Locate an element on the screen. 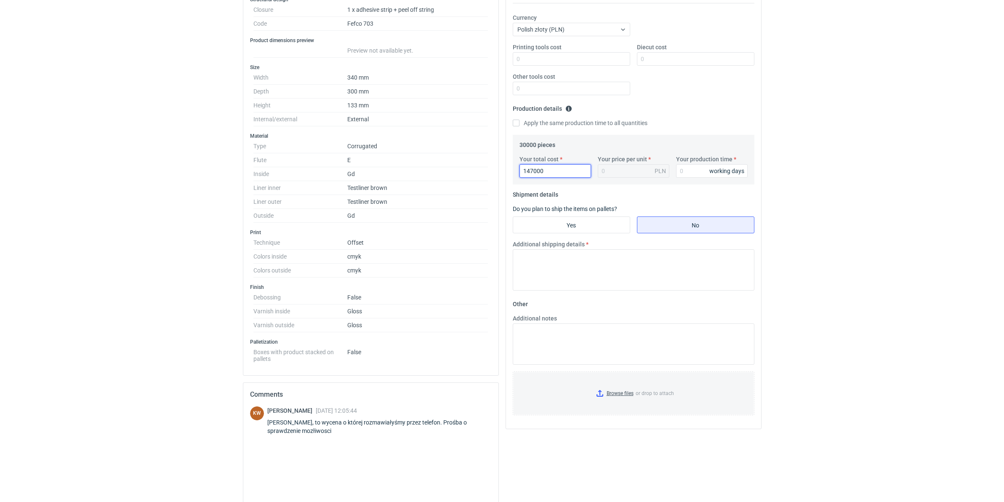 The height and width of the screenshot is (502, 1004). dt: Code is located at coordinates (300, 24).